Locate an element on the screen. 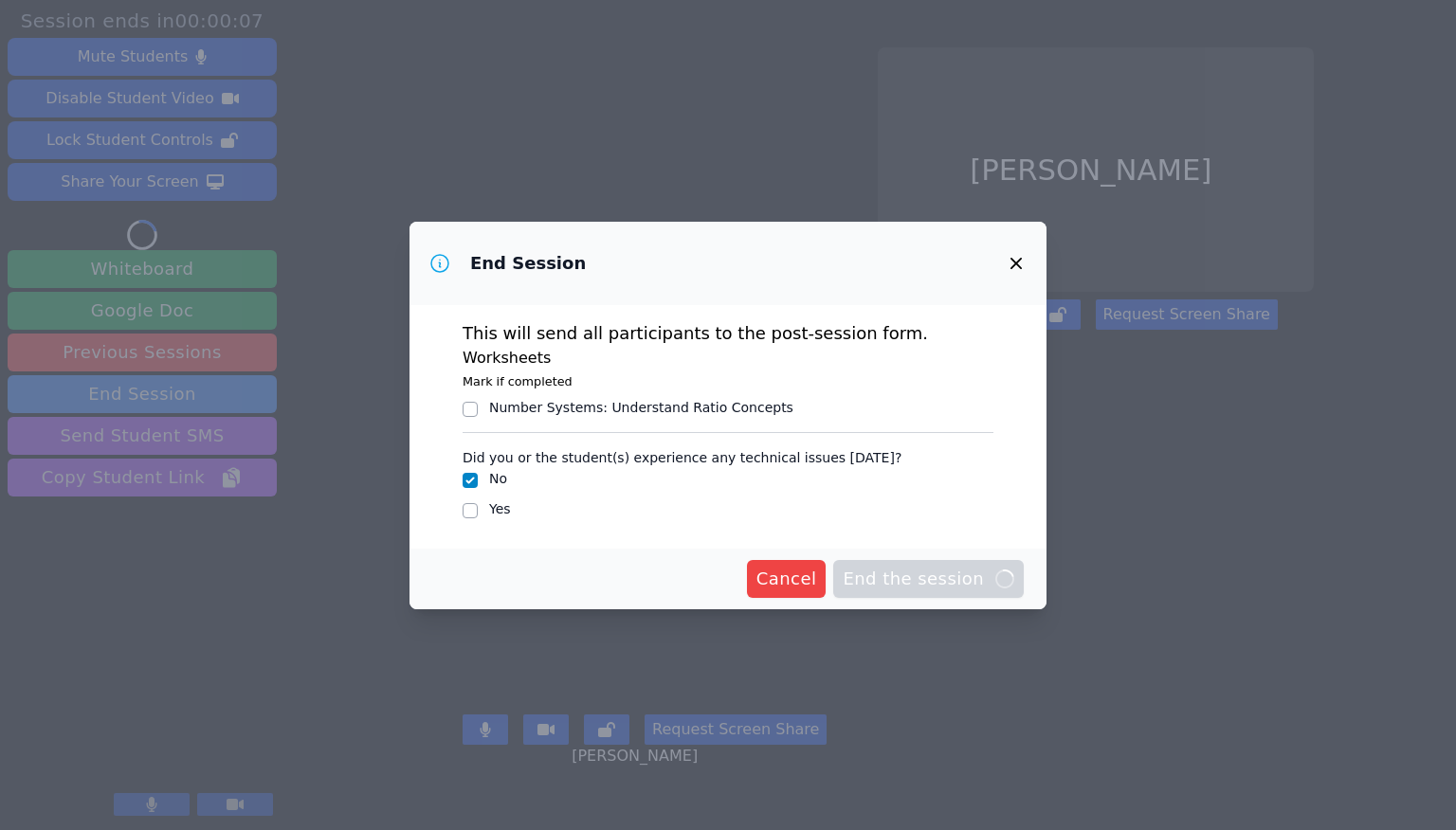 The height and width of the screenshot is (830, 1456). button: End the session is located at coordinates (928, 579).